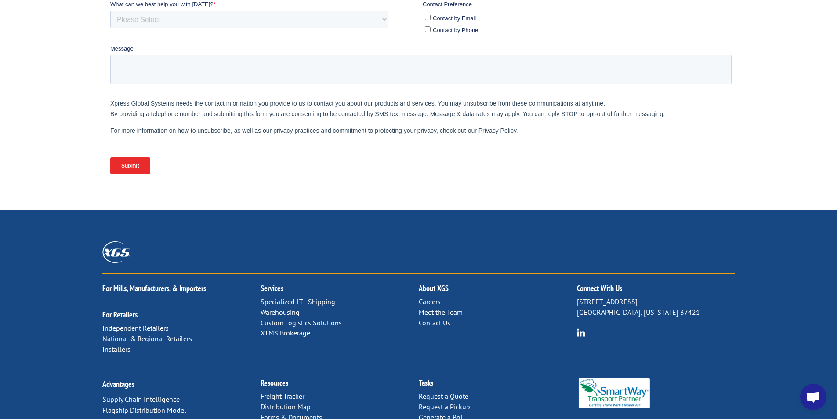 The height and width of the screenshot is (419, 837). Describe the element at coordinates (286, 407) in the screenshot. I see `a: Distribution Map` at that location.